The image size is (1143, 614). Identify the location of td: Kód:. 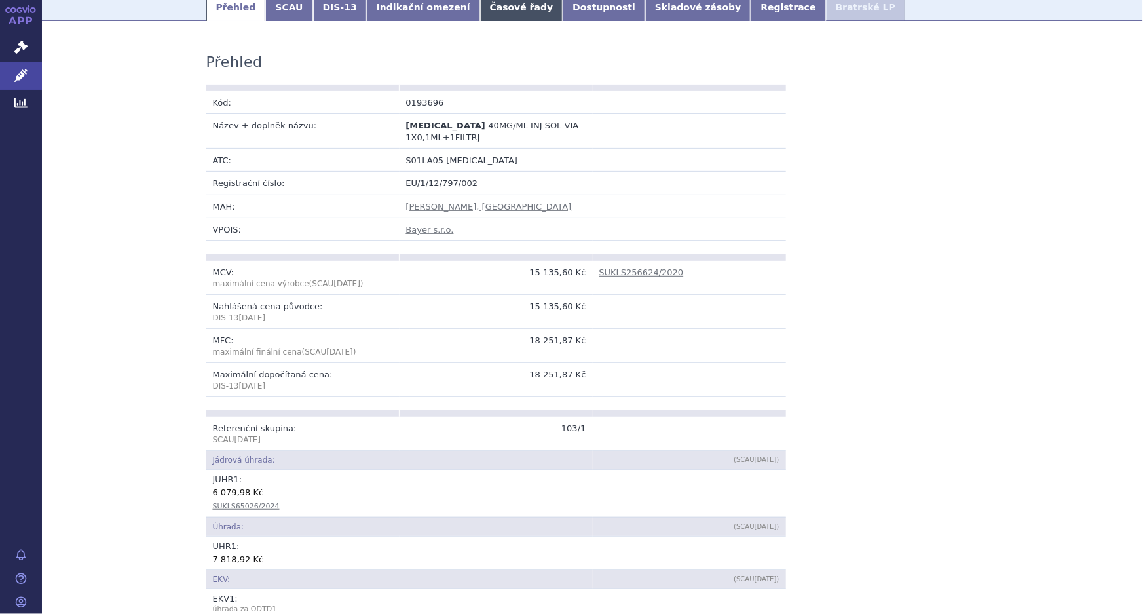
(303, 102).